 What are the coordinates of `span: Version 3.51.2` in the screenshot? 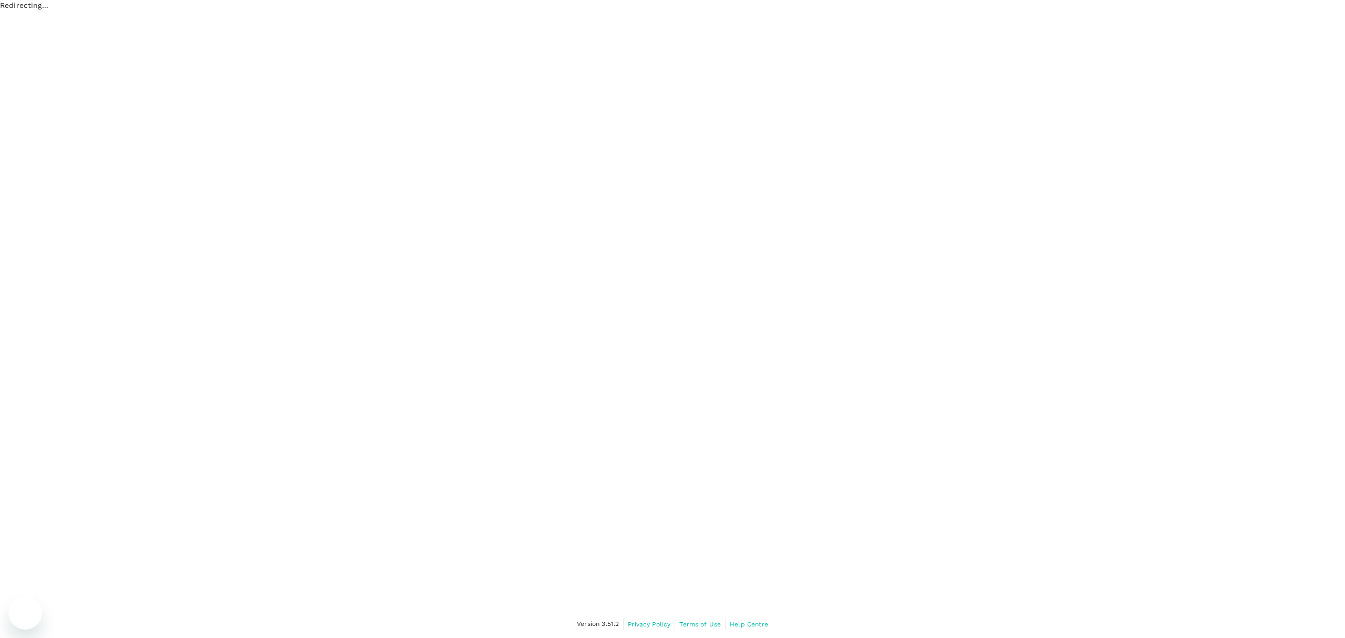 It's located at (598, 624).